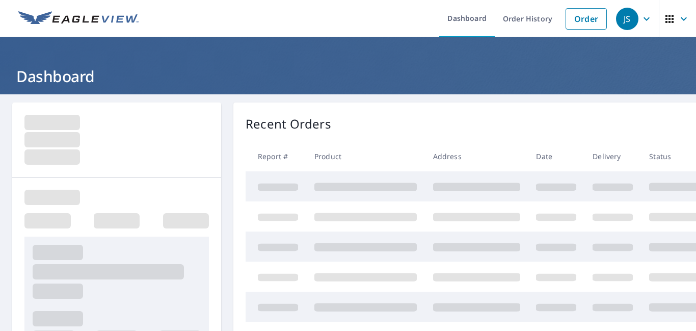  What do you see at coordinates (613, 156) in the screenshot?
I see `th: Delivery` at bounding box center [613, 156].